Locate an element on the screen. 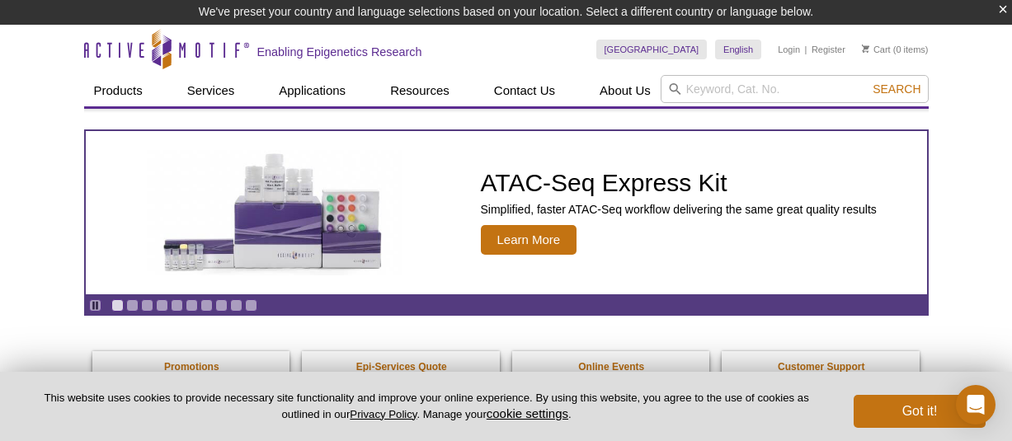  a: Customer Support is located at coordinates (821, 367).